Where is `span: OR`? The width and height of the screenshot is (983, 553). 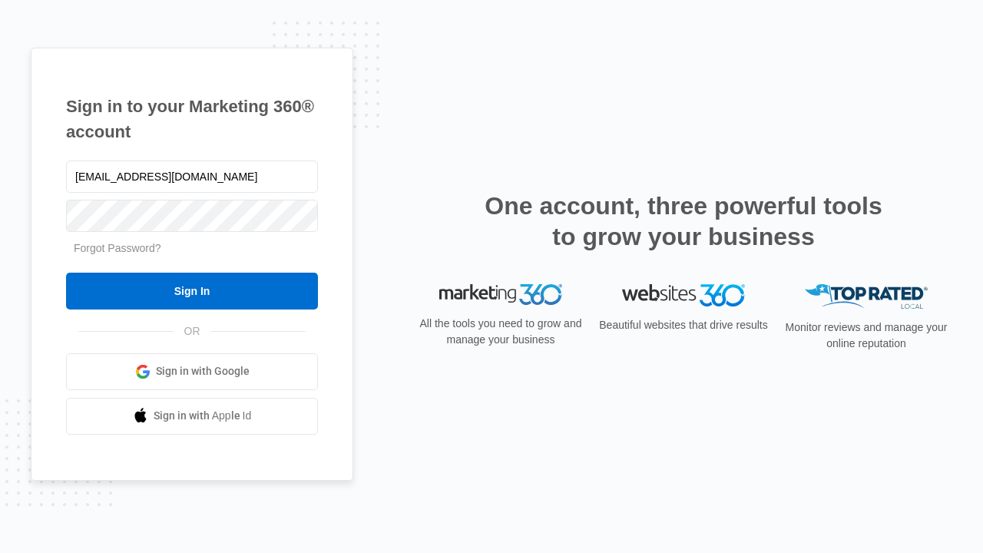 span: OR is located at coordinates (192, 331).